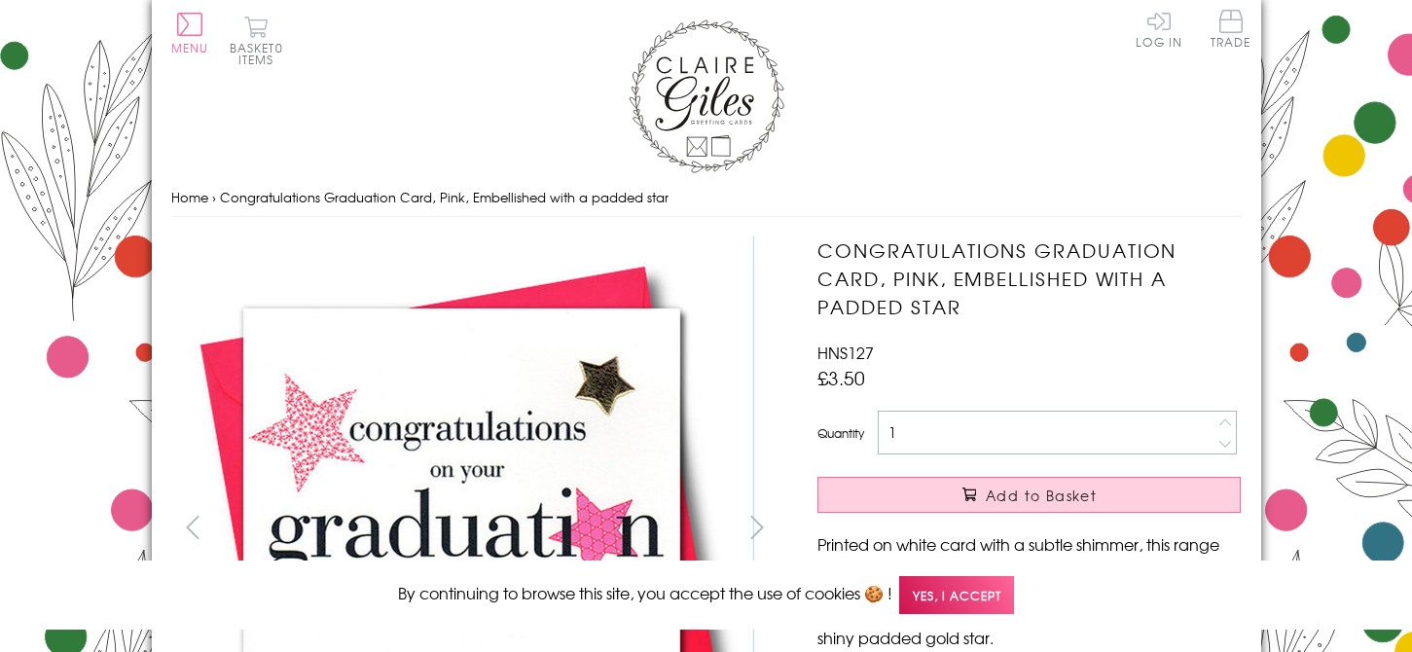 The width and height of the screenshot is (1412, 652). What do you see at coordinates (846, 352) in the screenshot?
I see `span: HNS127` at bounding box center [846, 352].